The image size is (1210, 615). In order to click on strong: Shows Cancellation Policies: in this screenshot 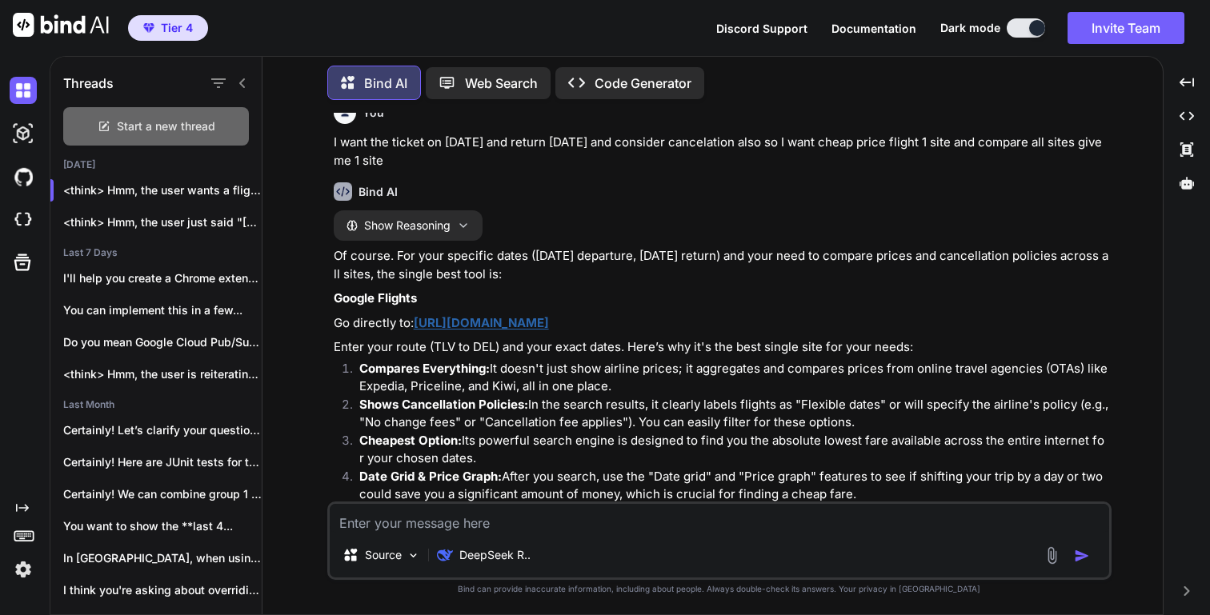, I will do `click(443, 404)`.